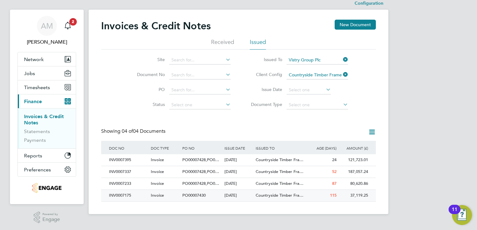  Describe the element at coordinates (264, 105) in the screenshot. I see `label: Document Type` at that location.